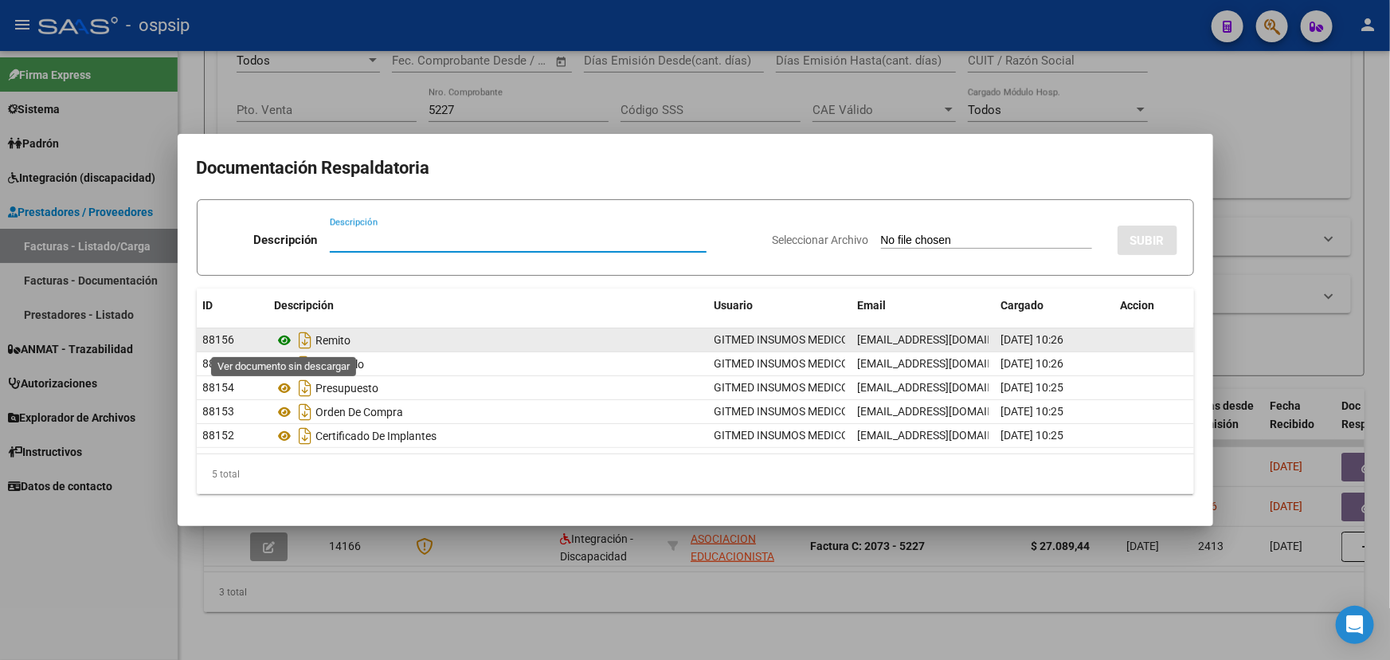 This screenshot has height=660, width=1390. What do you see at coordinates (488, 388) in the screenshot?
I see `div: Presupuesto` at bounding box center [488, 388].